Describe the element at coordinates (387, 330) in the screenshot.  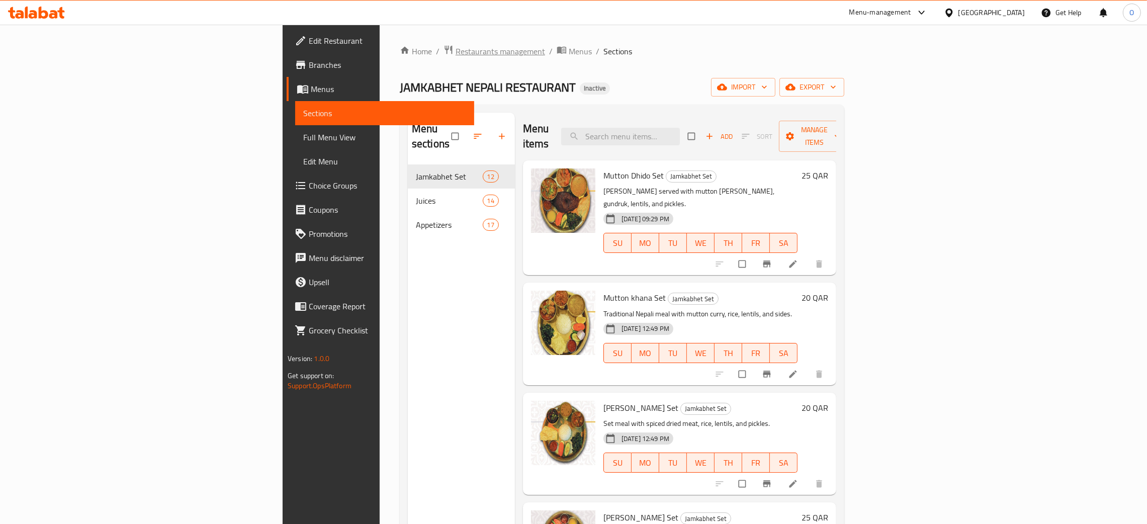
I see `span: Grocery Checklist` at that location.